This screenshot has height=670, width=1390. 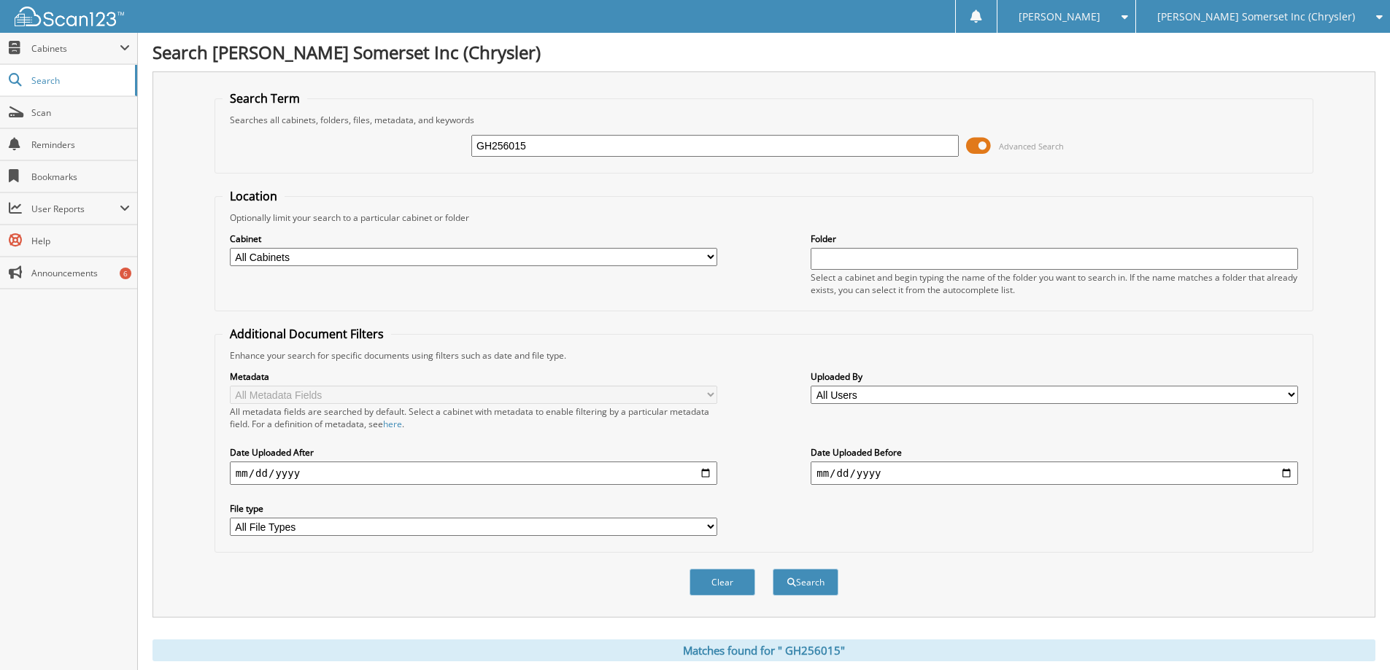 I want to click on span: Search, so click(x=80, y=80).